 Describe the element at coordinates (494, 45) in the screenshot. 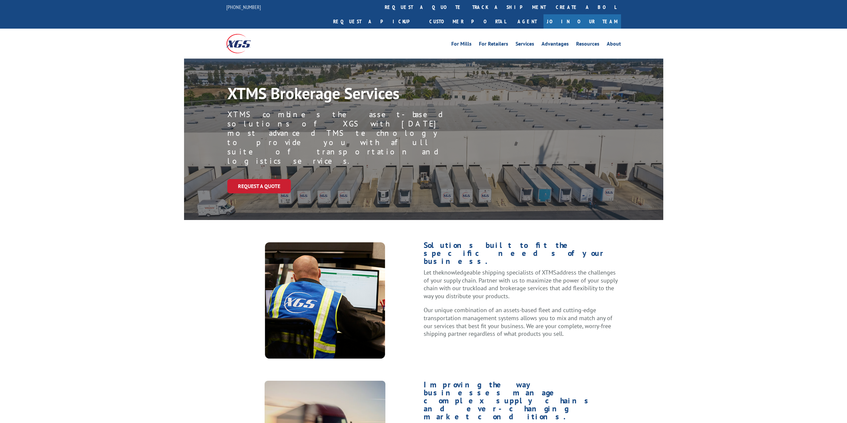

I see `a: For Retailers` at that location.